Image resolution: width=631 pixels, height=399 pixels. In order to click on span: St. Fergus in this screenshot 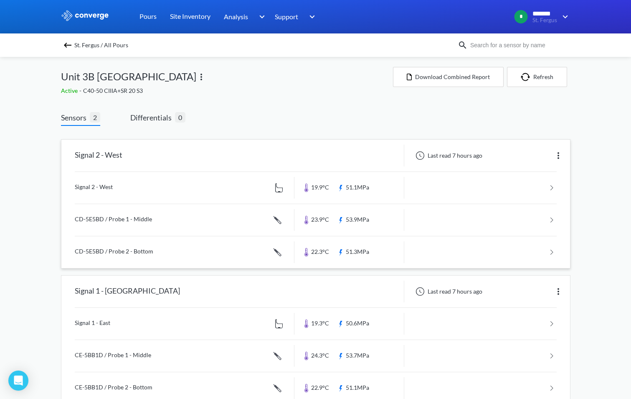, I will do `click(545, 20)`.